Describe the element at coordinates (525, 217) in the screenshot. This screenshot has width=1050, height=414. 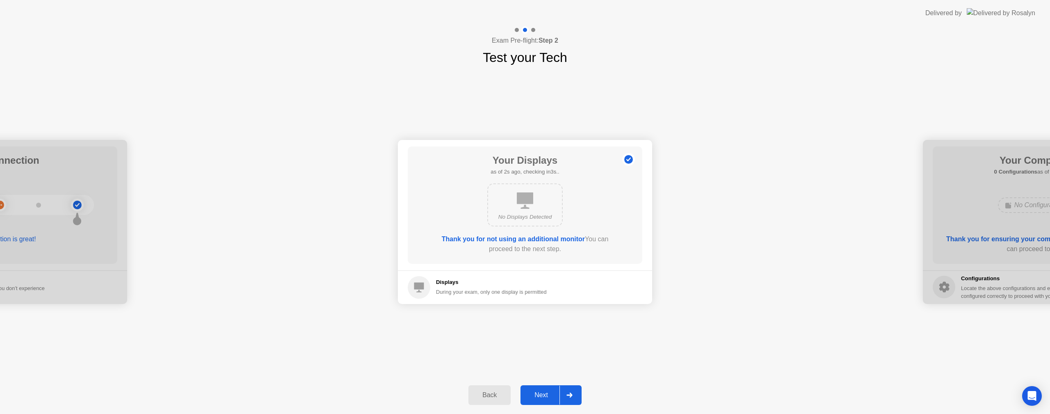
I see `div: No Displays Detected` at that location.